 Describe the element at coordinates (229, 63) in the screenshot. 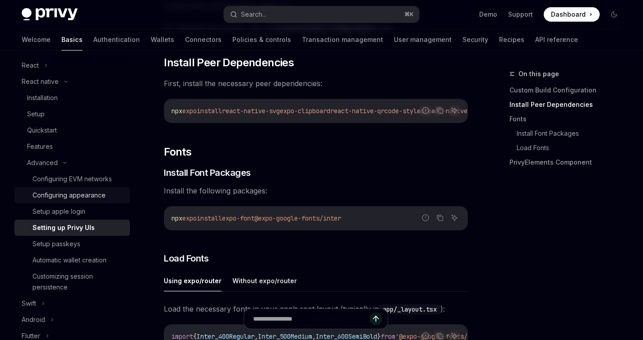

I see `span: Install Peer Dependencies` at that location.